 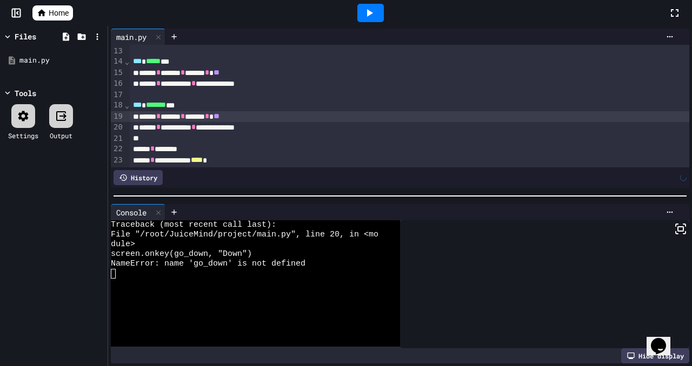 I want to click on div: 15, so click(x=117, y=73).